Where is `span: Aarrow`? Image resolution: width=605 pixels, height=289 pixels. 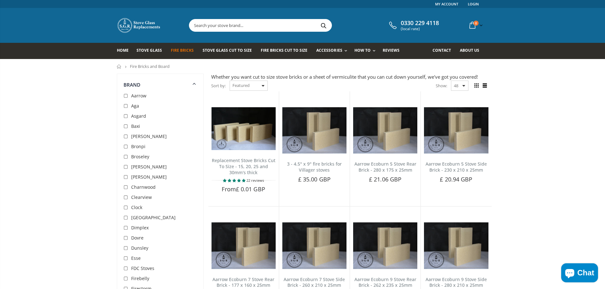 span: Aarrow is located at coordinates (139, 96).